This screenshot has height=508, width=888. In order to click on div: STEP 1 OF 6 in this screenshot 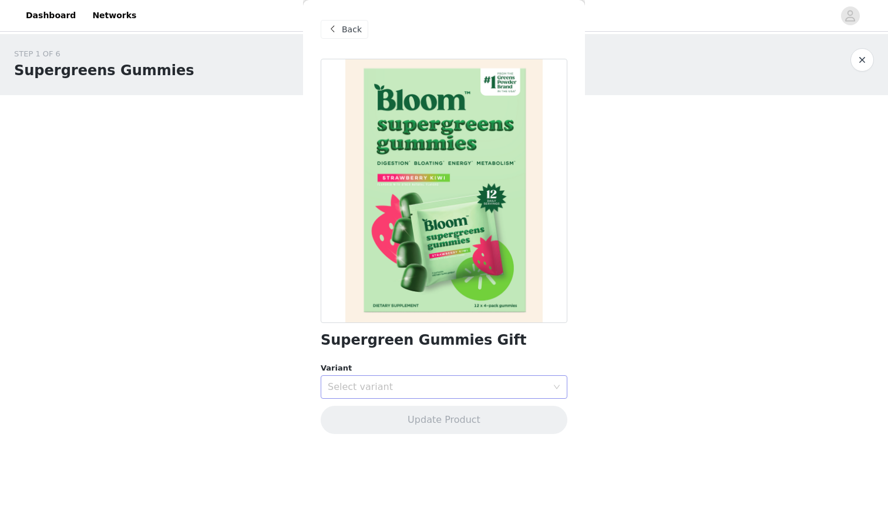, I will do `click(104, 54)`.